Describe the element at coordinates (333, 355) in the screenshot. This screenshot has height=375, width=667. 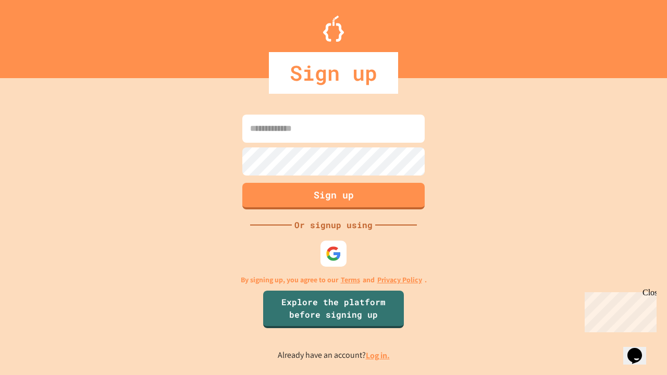
I see `p: Already have an account?` at that location.